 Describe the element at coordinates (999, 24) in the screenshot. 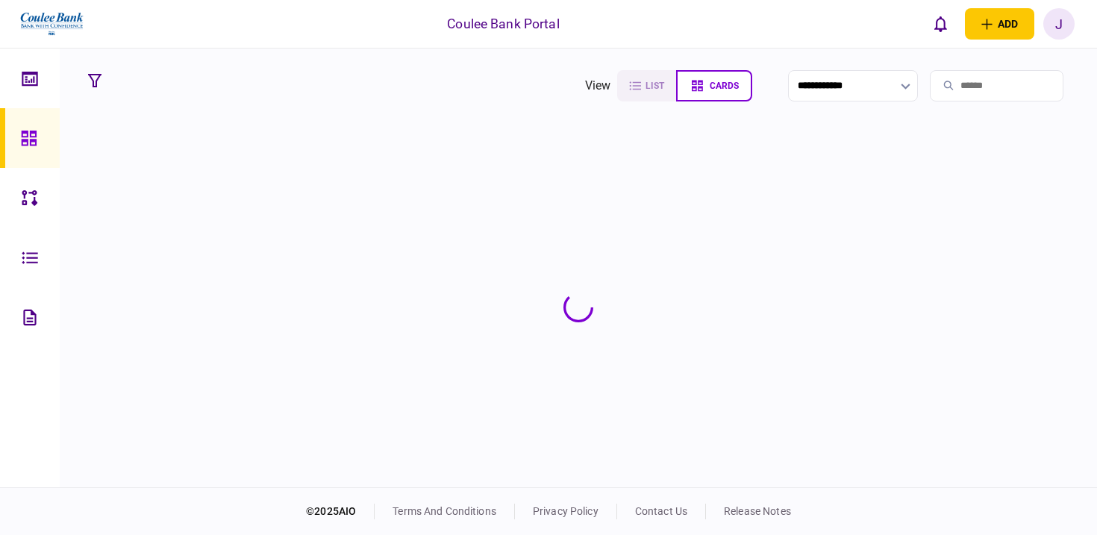

I see `button: open adding identity options` at that location.